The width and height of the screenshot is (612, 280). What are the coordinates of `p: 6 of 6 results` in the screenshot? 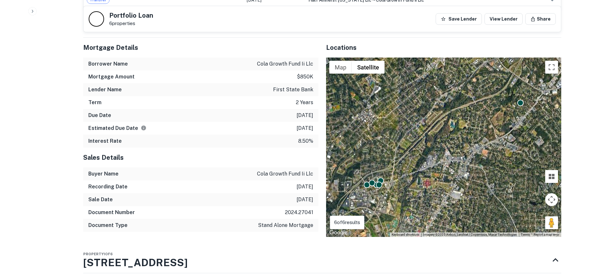 It's located at (347, 222).